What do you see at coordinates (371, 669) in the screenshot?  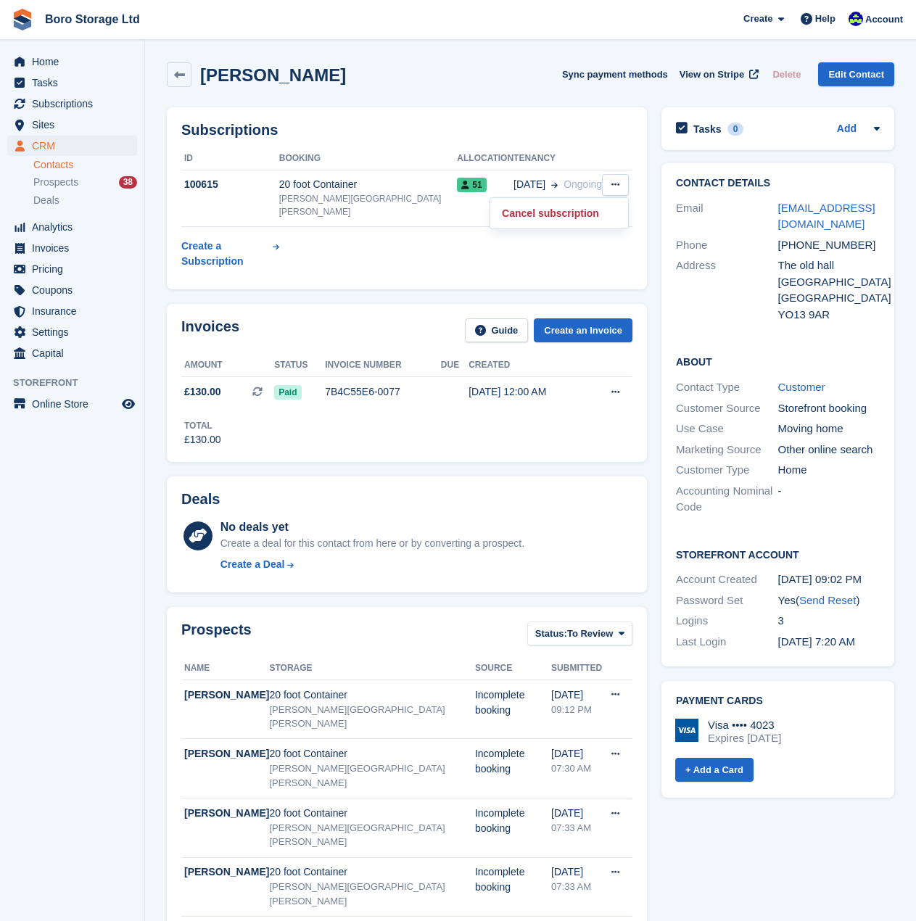 I see `th: Storage` at bounding box center [371, 669].